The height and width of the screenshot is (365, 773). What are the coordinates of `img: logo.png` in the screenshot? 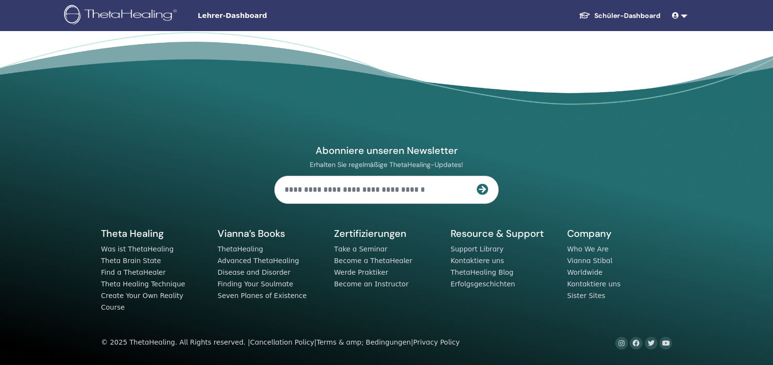 It's located at (122, 16).